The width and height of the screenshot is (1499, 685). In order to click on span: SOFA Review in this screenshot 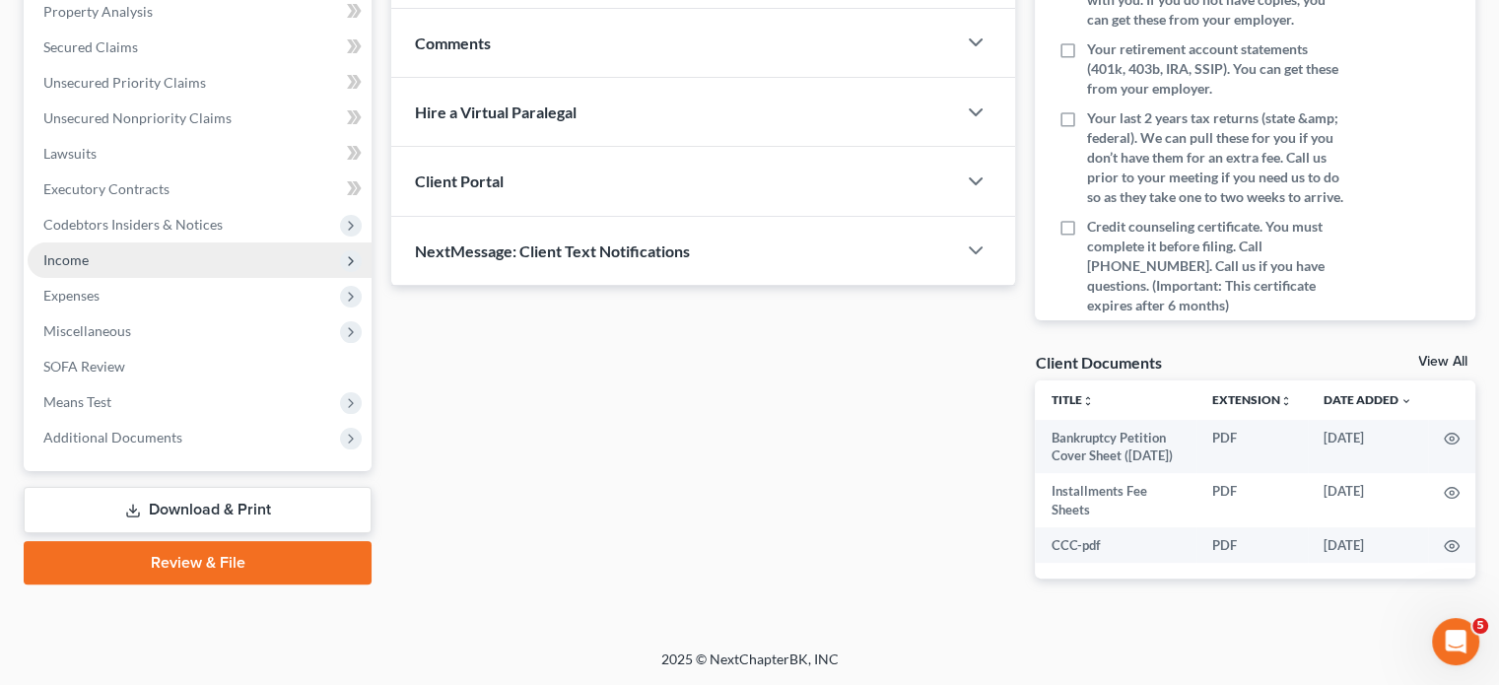, I will do `click(84, 366)`.